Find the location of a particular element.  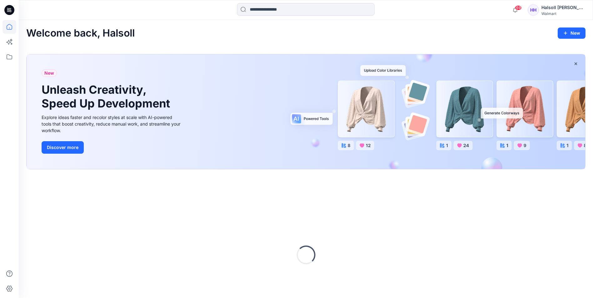

span: 69 is located at coordinates (518, 8).